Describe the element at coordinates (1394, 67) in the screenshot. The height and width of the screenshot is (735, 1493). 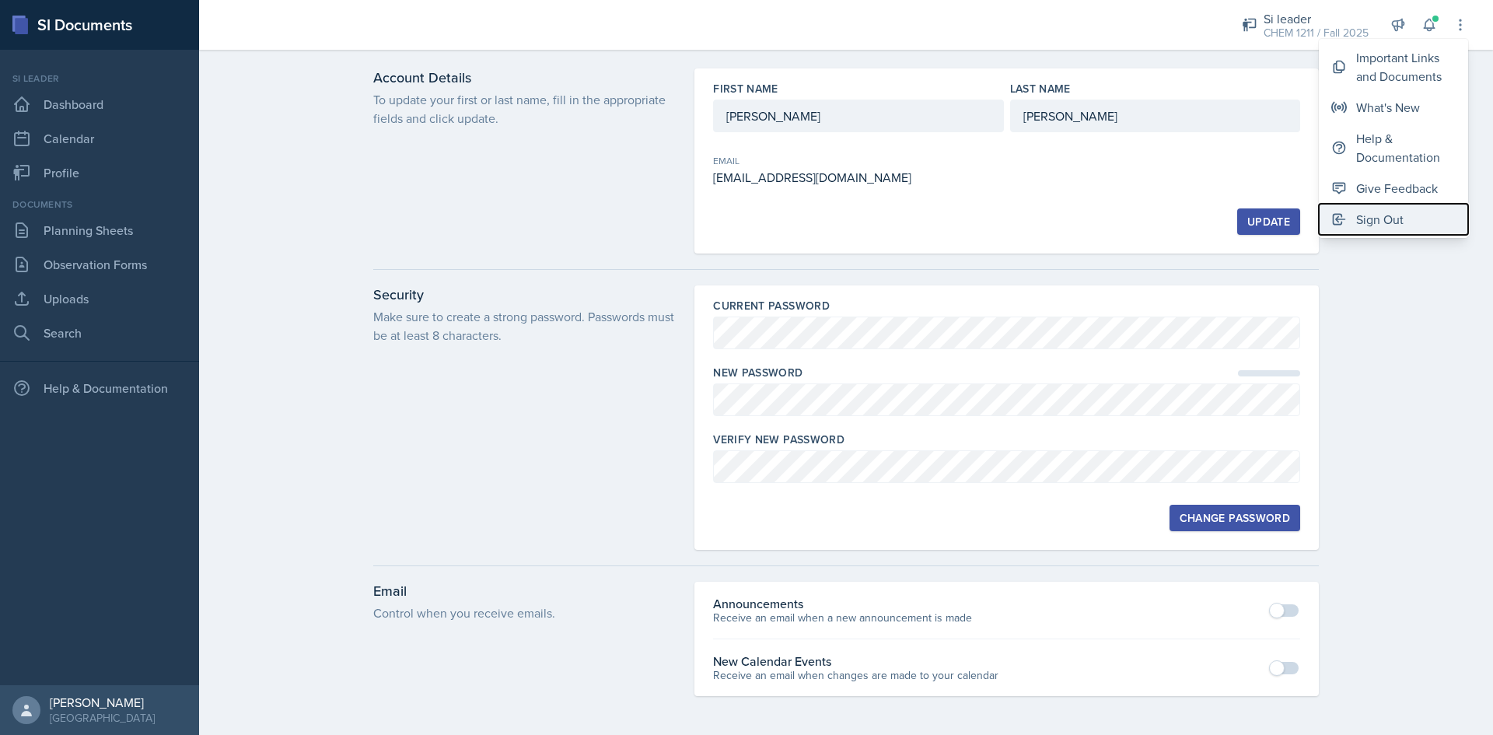
I see `button: Important Links and Documents` at that location.